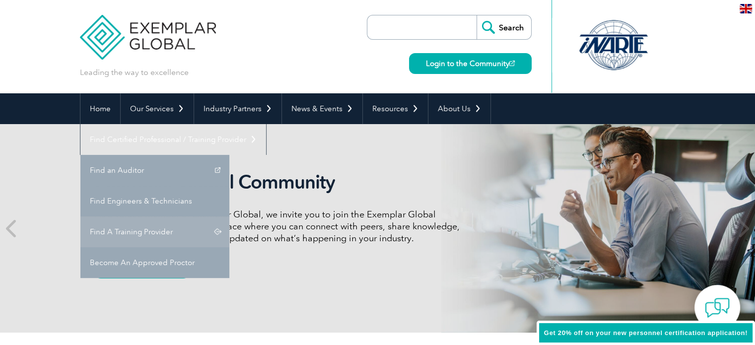 Image resolution: width=755 pixels, height=345 pixels. What do you see at coordinates (281, 182) in the screenshot?
I see `h2: Exemplar Global Community` at bounding box center [281, 182].